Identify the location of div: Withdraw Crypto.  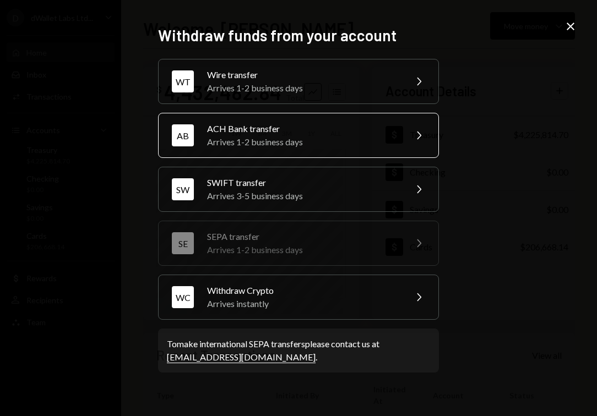
(303, 291).